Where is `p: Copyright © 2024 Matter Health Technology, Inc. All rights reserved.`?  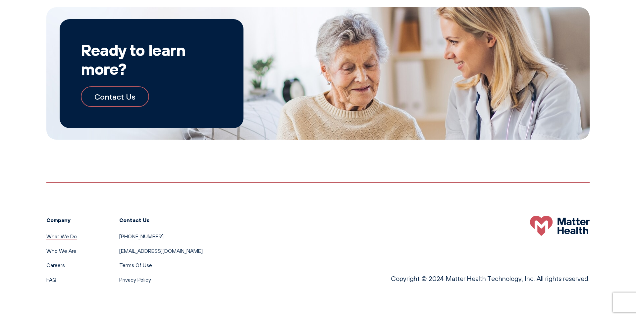 p: Copyright © 2024 Matter Health Technology, Inc. All rights reserved. is located at coordinates (490, 279).